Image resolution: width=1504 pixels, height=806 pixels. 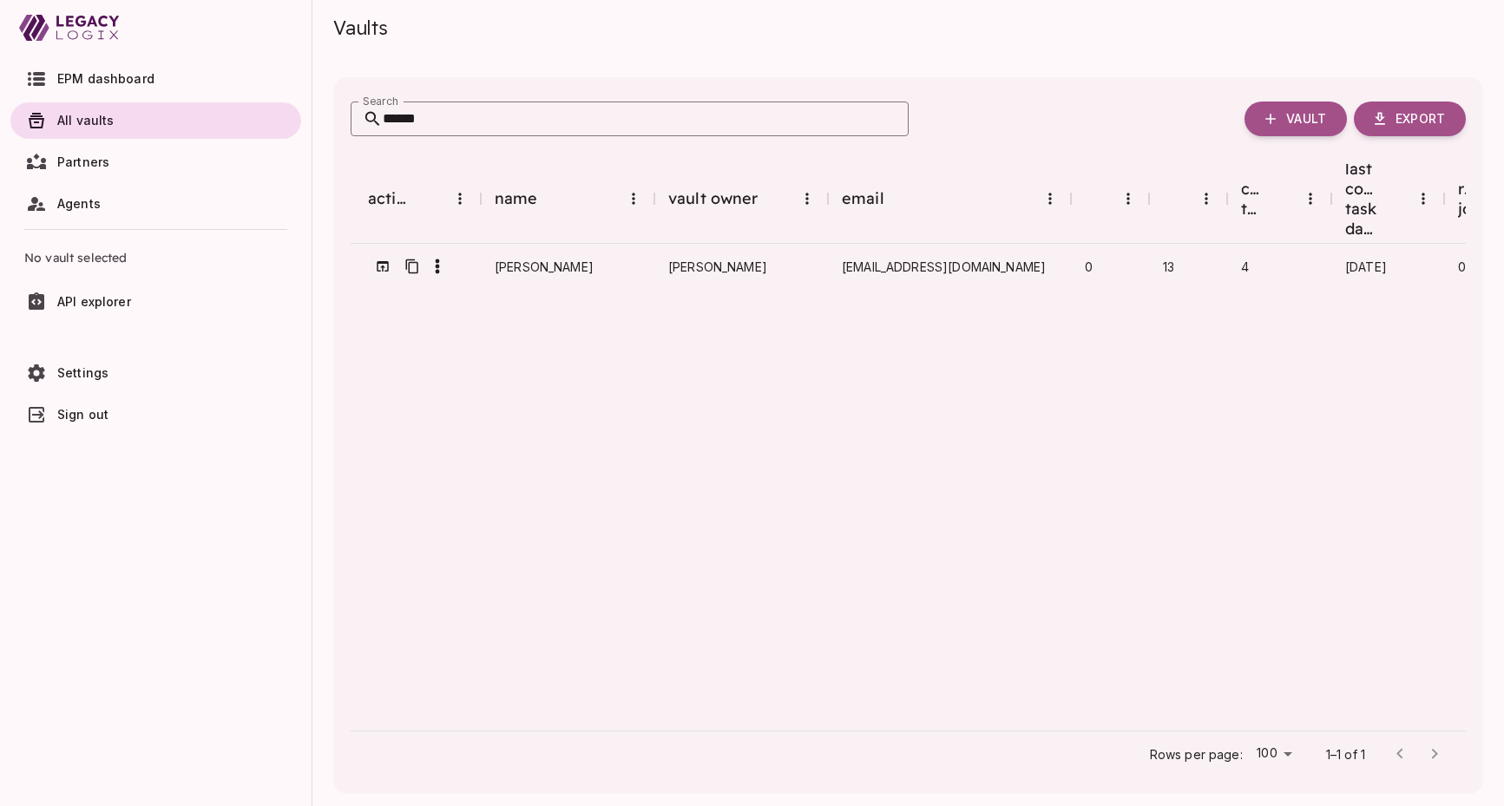 What do you see at coordinates (1345, 754) in the screenshot?
I see `p: 1–1 of 1` at bounding box center [1345, 754].